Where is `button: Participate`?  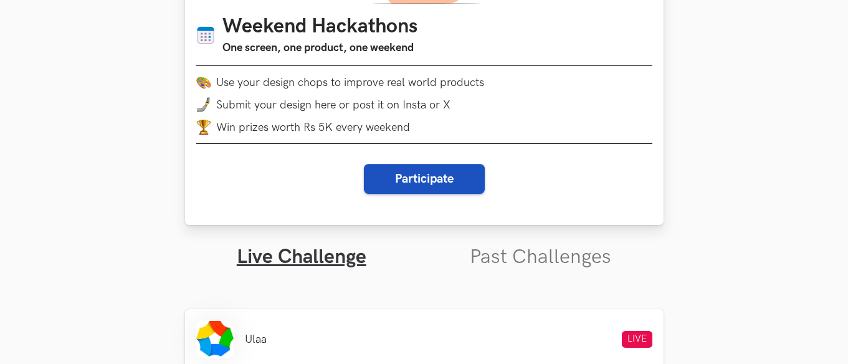 button: Participate is located at coordinates (424, 179).